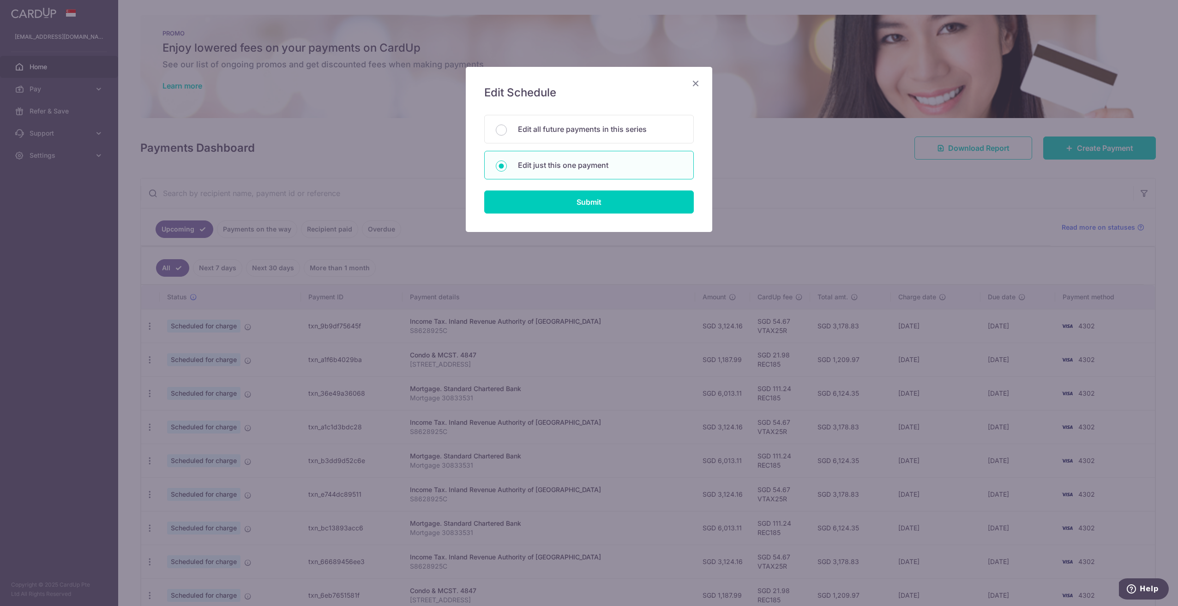  I want to click on input: Submit, so click(589, 202).